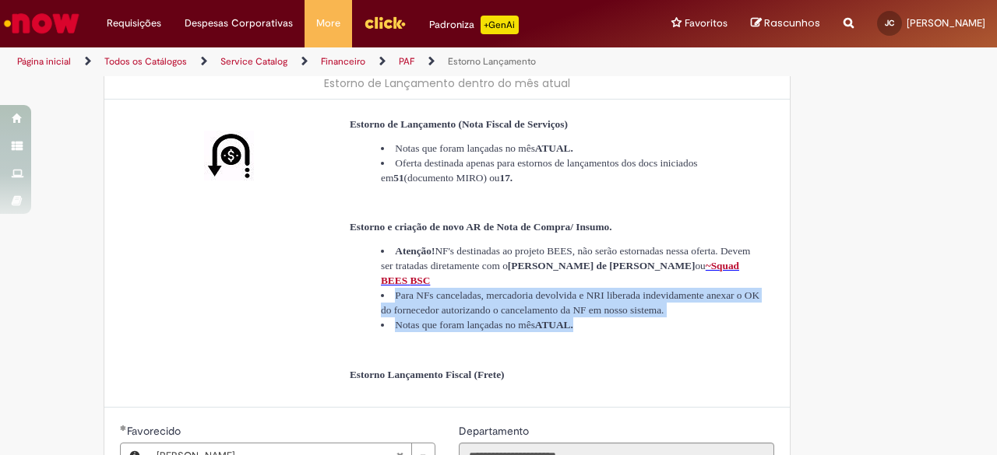  I want to click on li: Para NFs canceladas, mercadoria devolvida e NRI liberada indevidamente anexar o OK do fornecedor ..., so click(572, 303).